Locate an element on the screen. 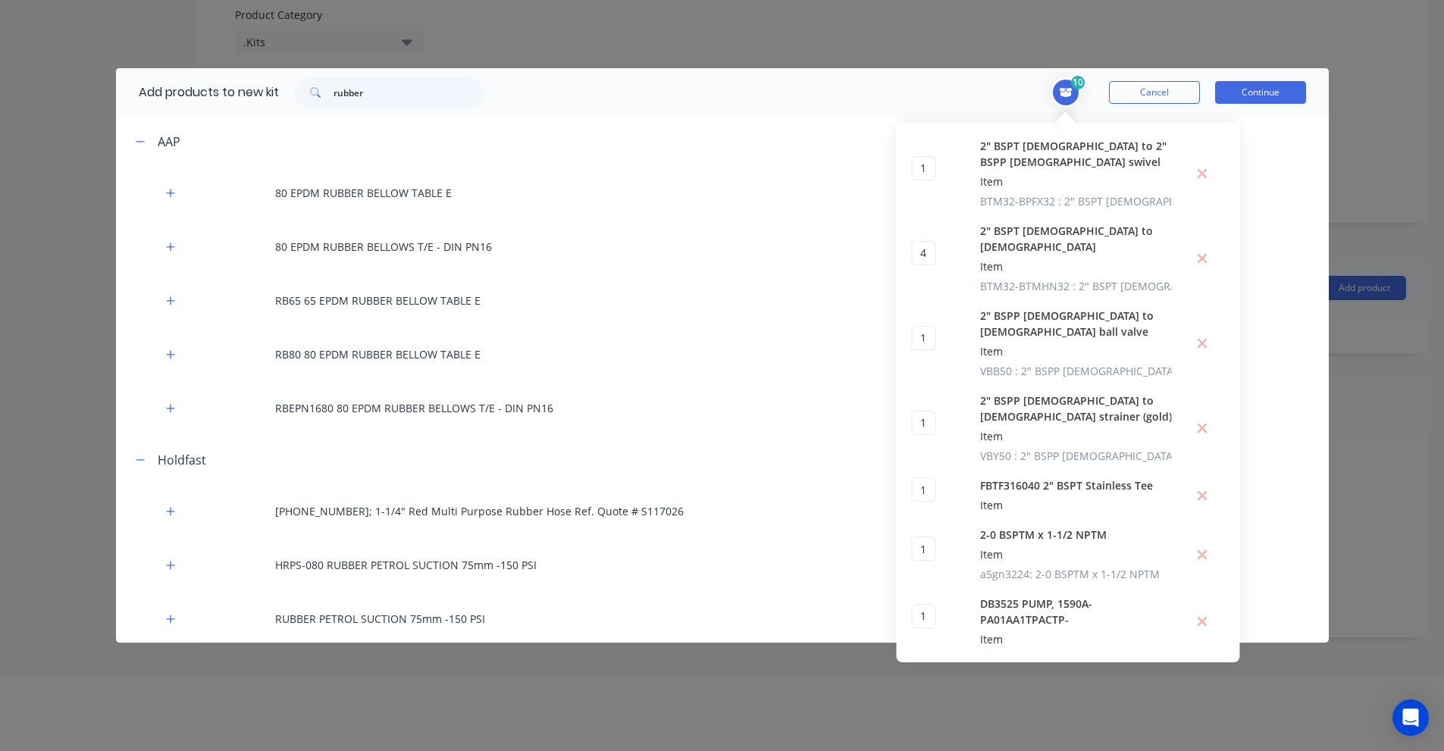 Image resolution: width=1444 pixels, height=751 pixels. span: 2-0 BSPTM x 1-1/2 NPTM is located at coordinates (1043, 534).